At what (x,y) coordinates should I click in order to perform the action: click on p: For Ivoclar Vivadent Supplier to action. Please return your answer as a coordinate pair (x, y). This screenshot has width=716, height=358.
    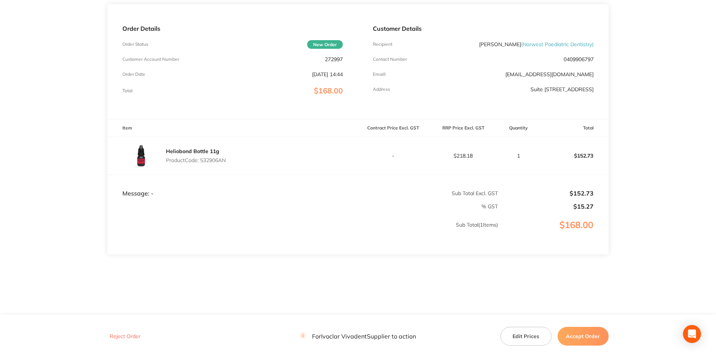
    Looking at the image, I should click on (358, 336).